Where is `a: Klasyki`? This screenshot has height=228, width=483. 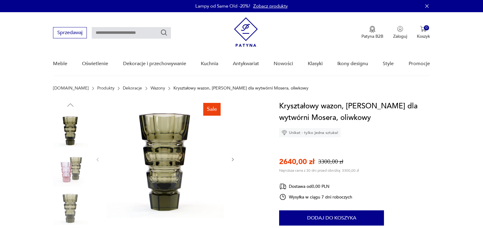
a: Klasyki is located at coordinates (315, 64).